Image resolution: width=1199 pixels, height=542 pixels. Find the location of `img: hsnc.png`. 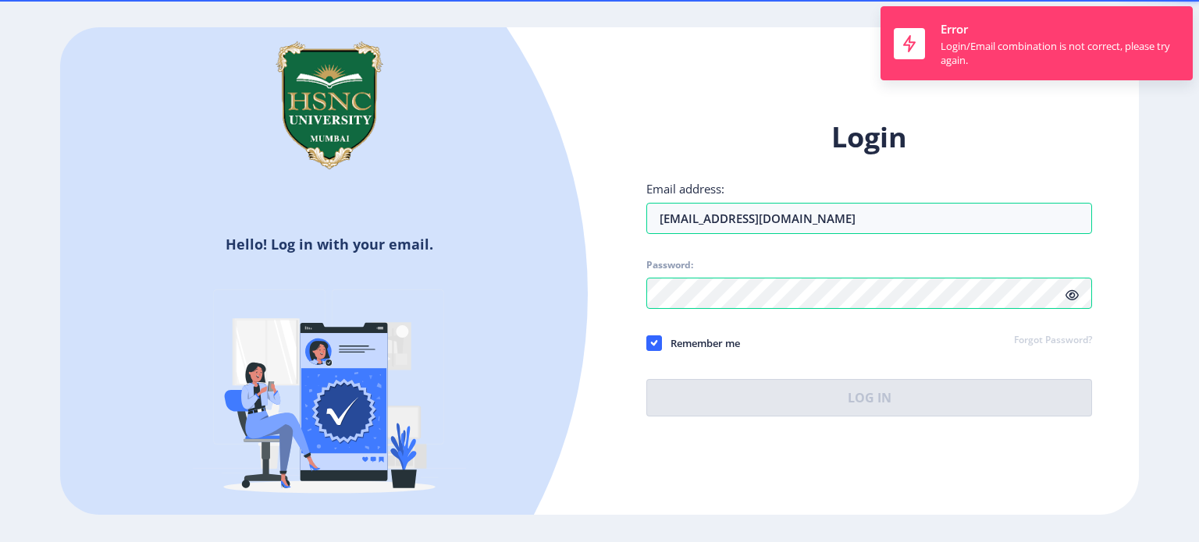

img: hsnc.png is located at coordinates (329, 105).